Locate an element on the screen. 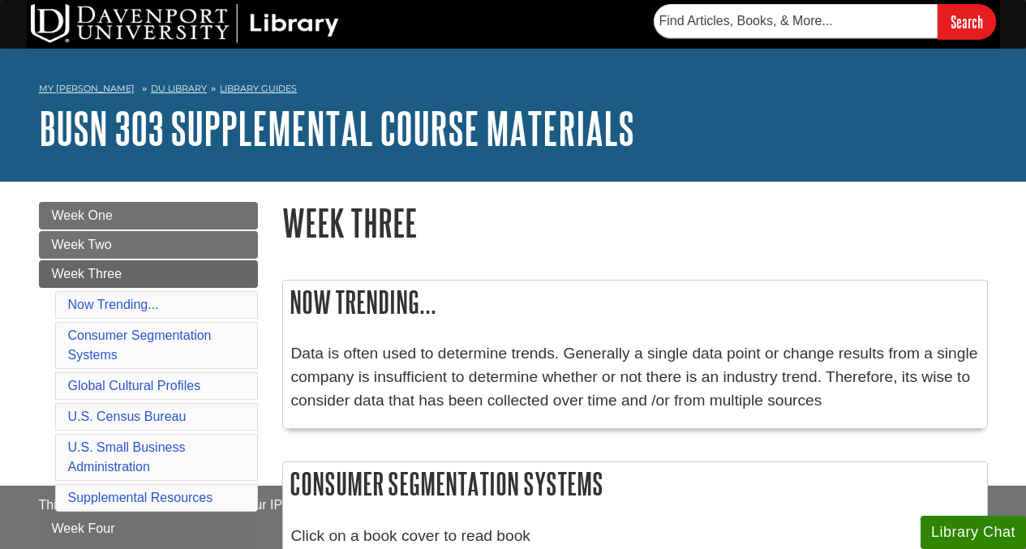 The width and height of the screenshot is (1026, 549). a: U.S. Census Bureau is located at coordinates (127, 416).